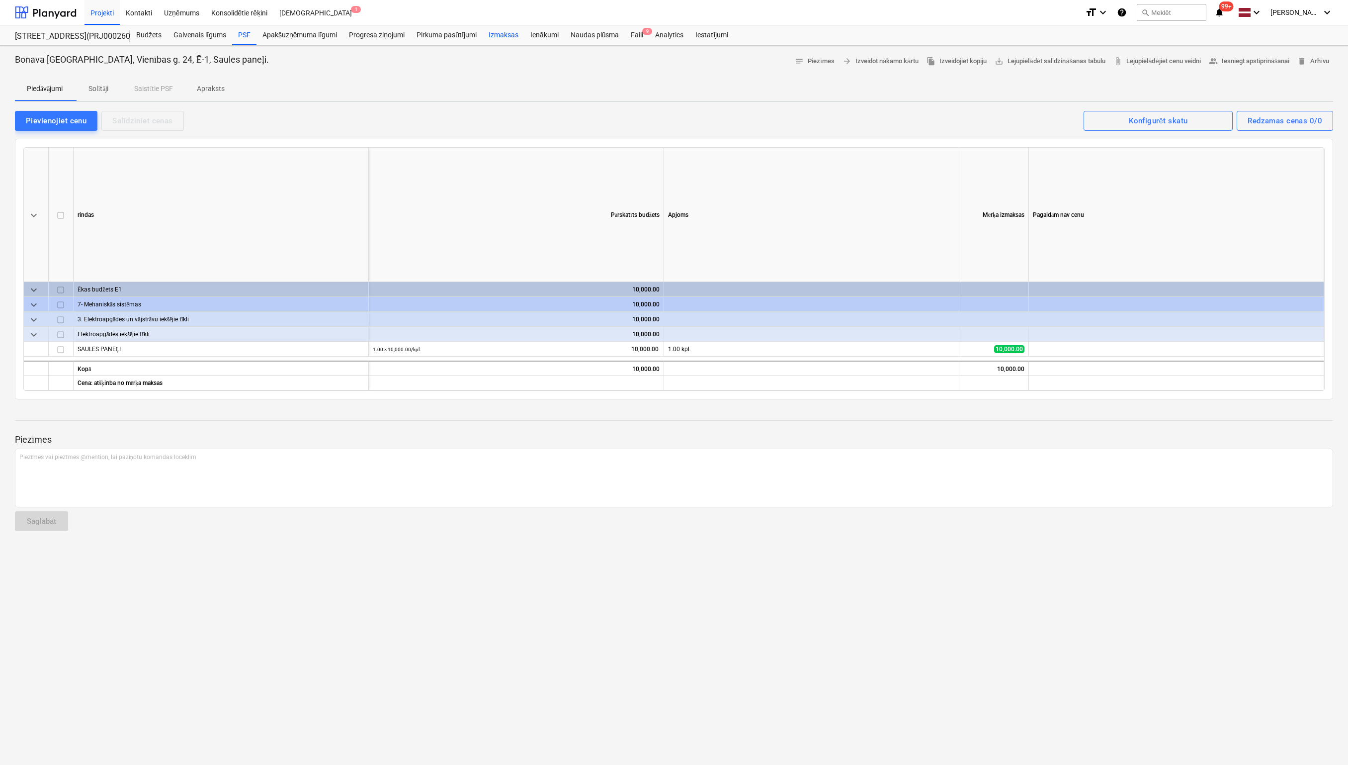 The height and width of the screenshot is (765, 1348). What do you see at coordinates (221, 349) in the screenshot?
I see `div: SAULES PANEĻI` at bounding box center [221, 349].